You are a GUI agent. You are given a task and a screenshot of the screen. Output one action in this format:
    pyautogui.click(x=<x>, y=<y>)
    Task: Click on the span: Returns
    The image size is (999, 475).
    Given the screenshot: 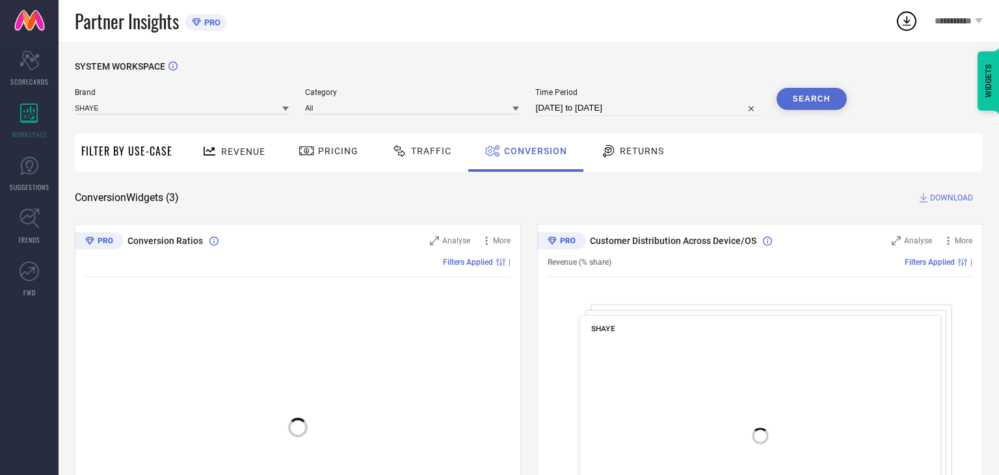 What is the action you would take?
    pyautogui.click(x=642, y=151)
    